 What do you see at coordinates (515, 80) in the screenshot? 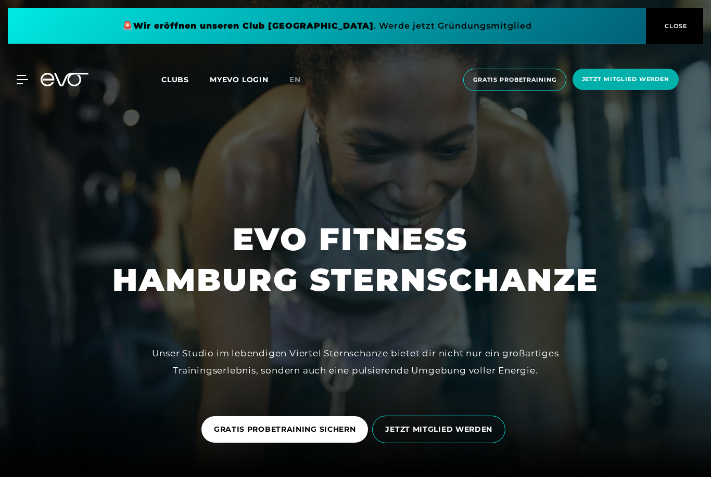
I see `a: Gratis Probetraining` at bounding box center [515, 80].